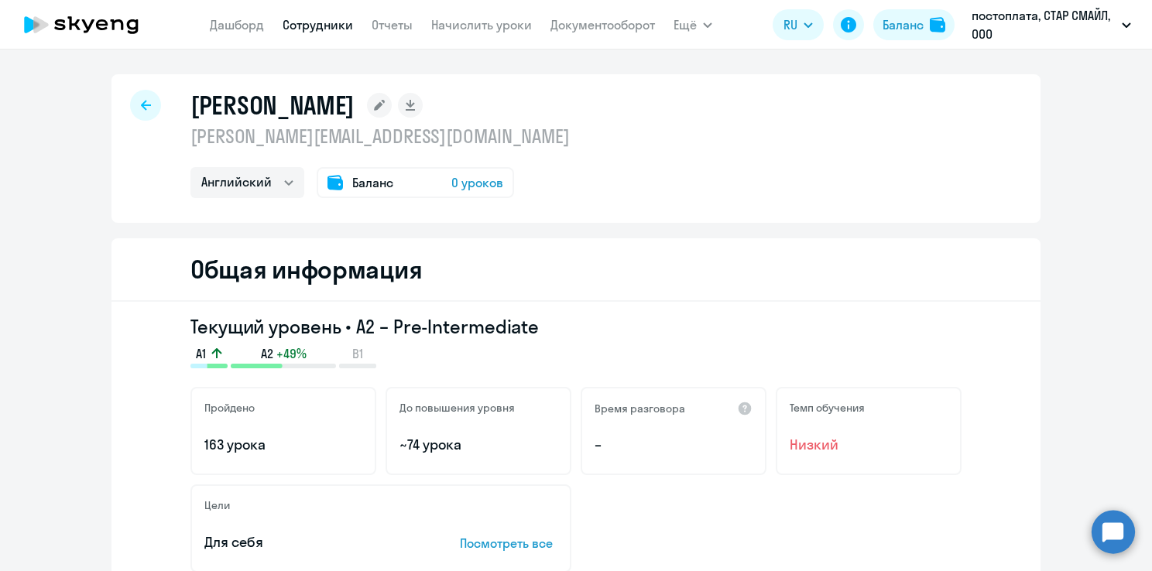 The image size is (1152, 571). What do you see at coordinates (291, 354) in the screenshot?
I see `span: +49%` at bounding box center [291, 354].